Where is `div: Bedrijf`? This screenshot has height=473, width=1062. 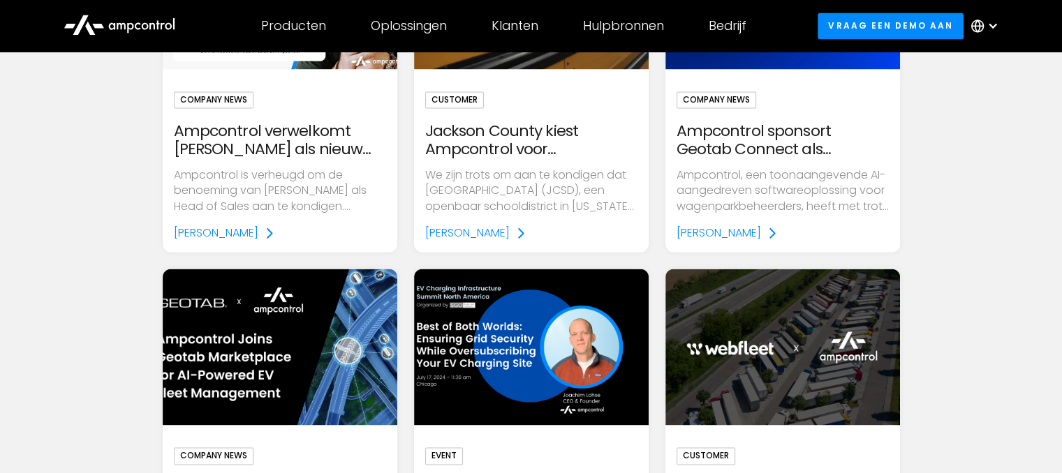
div: Bedrijf is located at coordinates (728, 26).